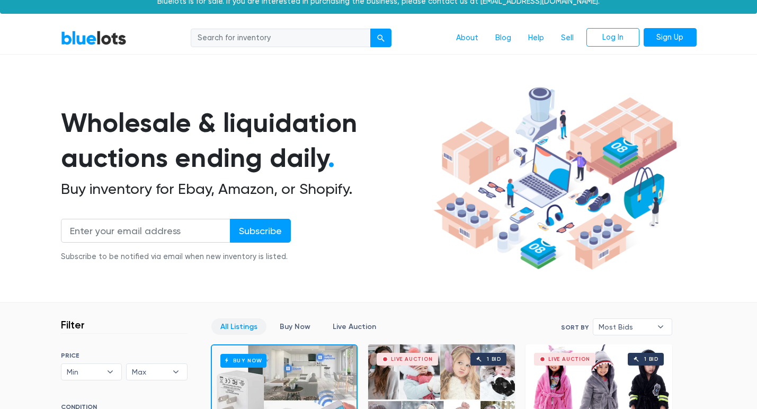 The image size is (757, 409). Describe the element at coordinates (555, 179) in the screenshot. I see `img: hero-ee84e7d0318cb26816c560f6b4441b76977f77a177738b4e94f68c95b2b83dbb.png` at that location.